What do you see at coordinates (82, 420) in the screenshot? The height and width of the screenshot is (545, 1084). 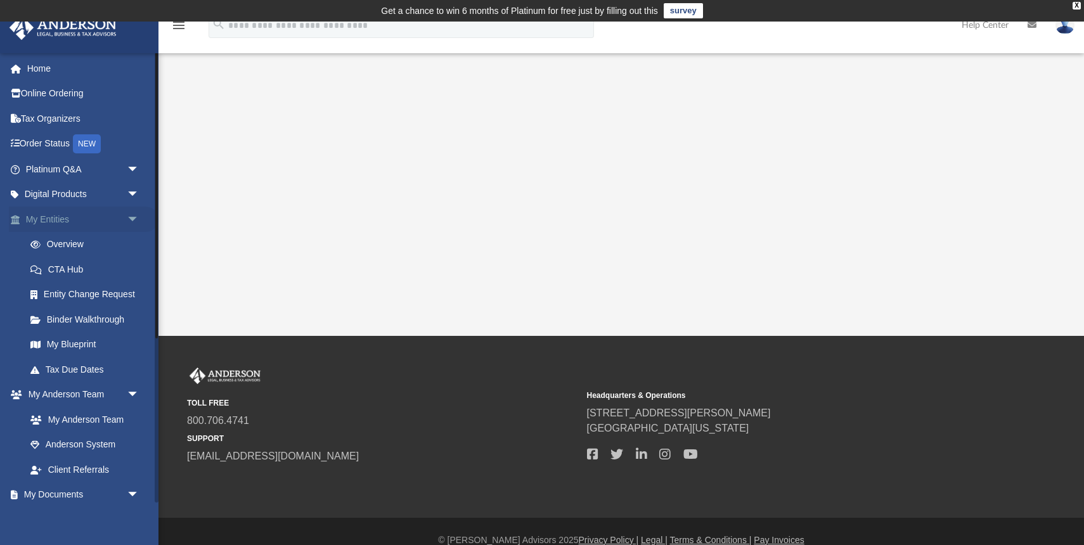 I see `a: My Anderson Team` at bounding box center [82, 420].